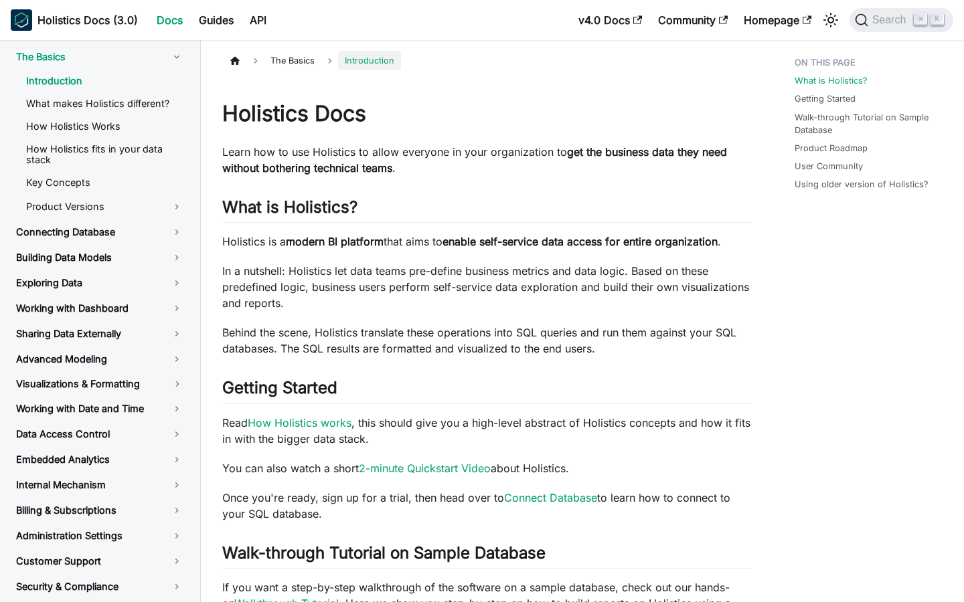 Image resolution: width=964 pixels, height=602 pixels. What do you see at coordinates (100, 57) in the screenshot?
I see `a: The Basics` at bounding box center [100, 57].